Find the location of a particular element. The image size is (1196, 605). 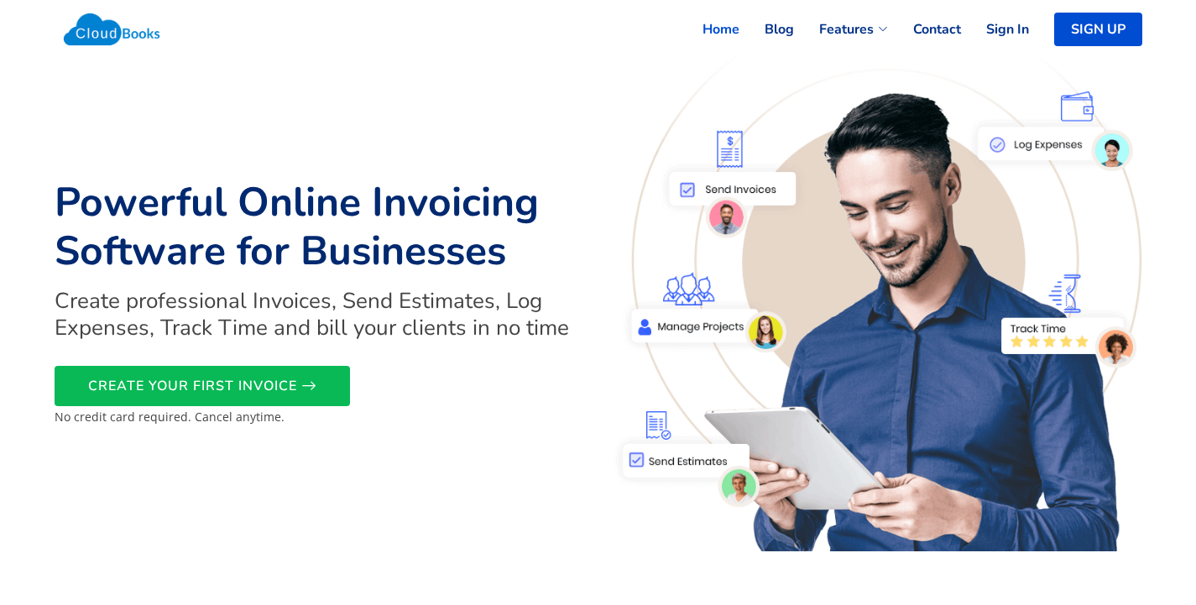

small: No credit card required. Cancel anytime. is located at coordinates (170, 416).